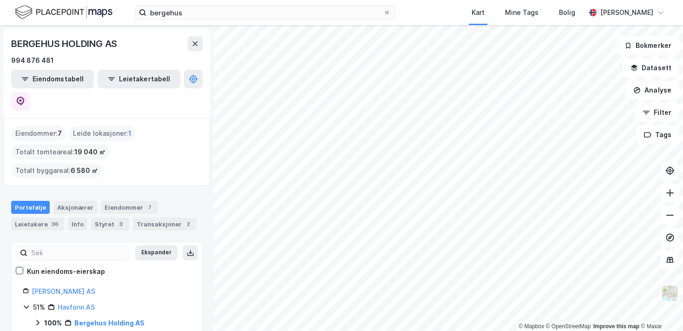 The width and height of the screenshot is (683, 331). What do you see at coordinates (53, 323) in the screenshot?
I see `div: 100%` at bounding box center [53, 323].